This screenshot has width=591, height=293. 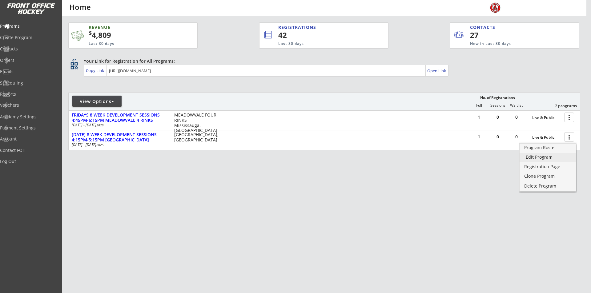 I want to click on button: qr_code, so click(x=74, y=66).